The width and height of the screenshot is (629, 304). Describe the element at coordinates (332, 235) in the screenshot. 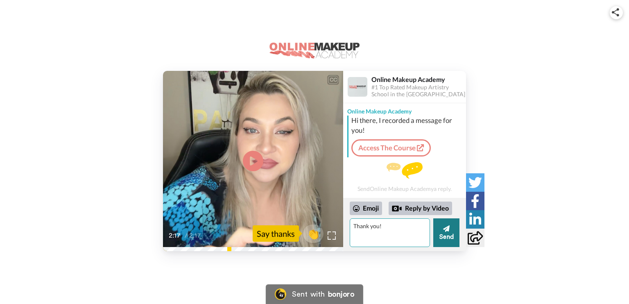

I see `img: Full screen` at that location.